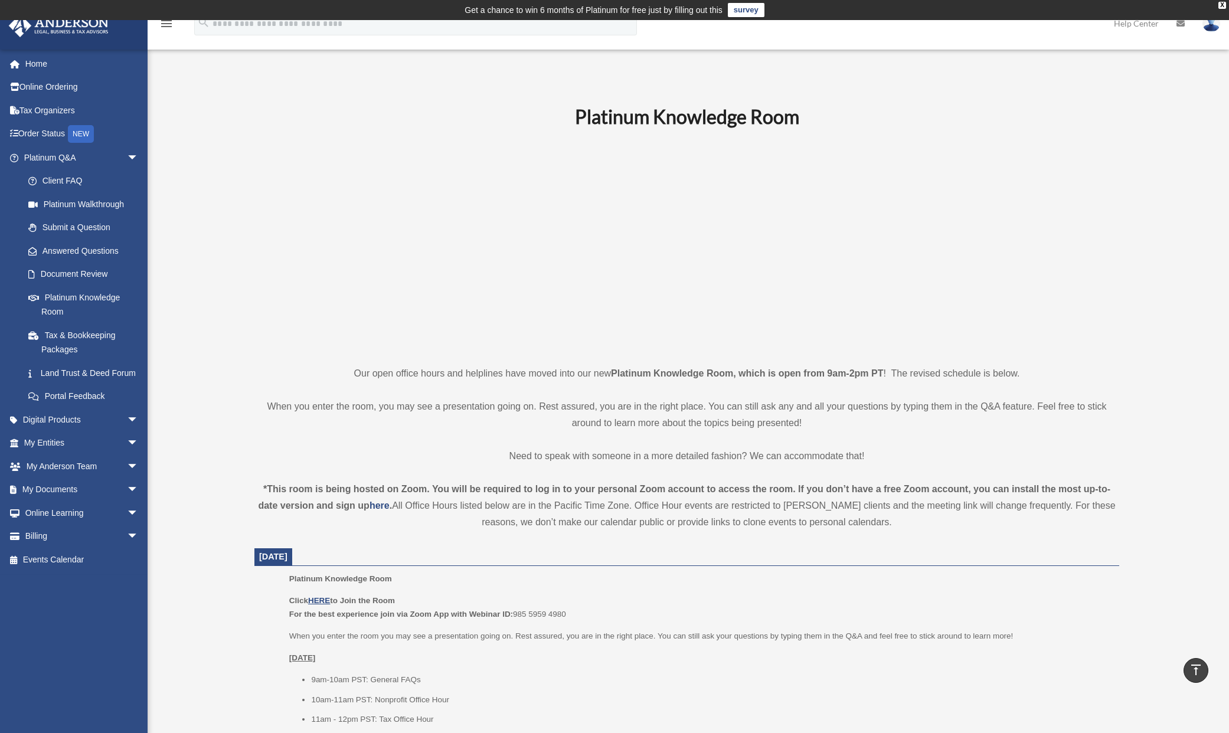 Image resolution: width=1229 pixels, height=733 pixels. What do you see at coordinates (82, 420) in the screenshot?
I see `a: Digital Productsarrow_drop_down` at bounding box center [82, 420].